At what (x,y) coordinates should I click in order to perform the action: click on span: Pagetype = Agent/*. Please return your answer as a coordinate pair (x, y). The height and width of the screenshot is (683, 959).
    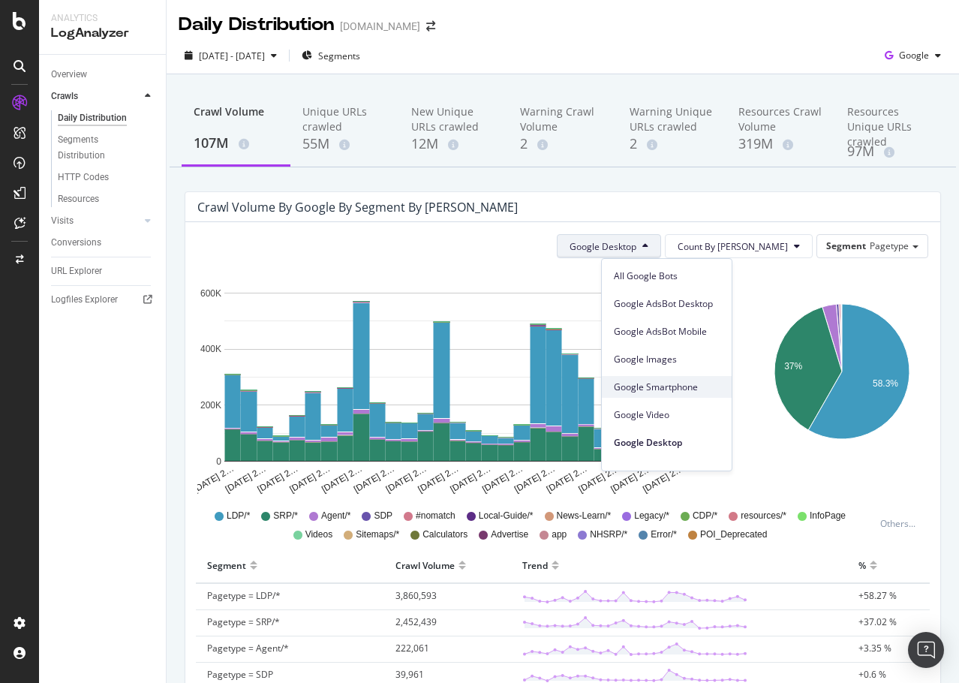
    Looking at the image, I should click on (248, 648).